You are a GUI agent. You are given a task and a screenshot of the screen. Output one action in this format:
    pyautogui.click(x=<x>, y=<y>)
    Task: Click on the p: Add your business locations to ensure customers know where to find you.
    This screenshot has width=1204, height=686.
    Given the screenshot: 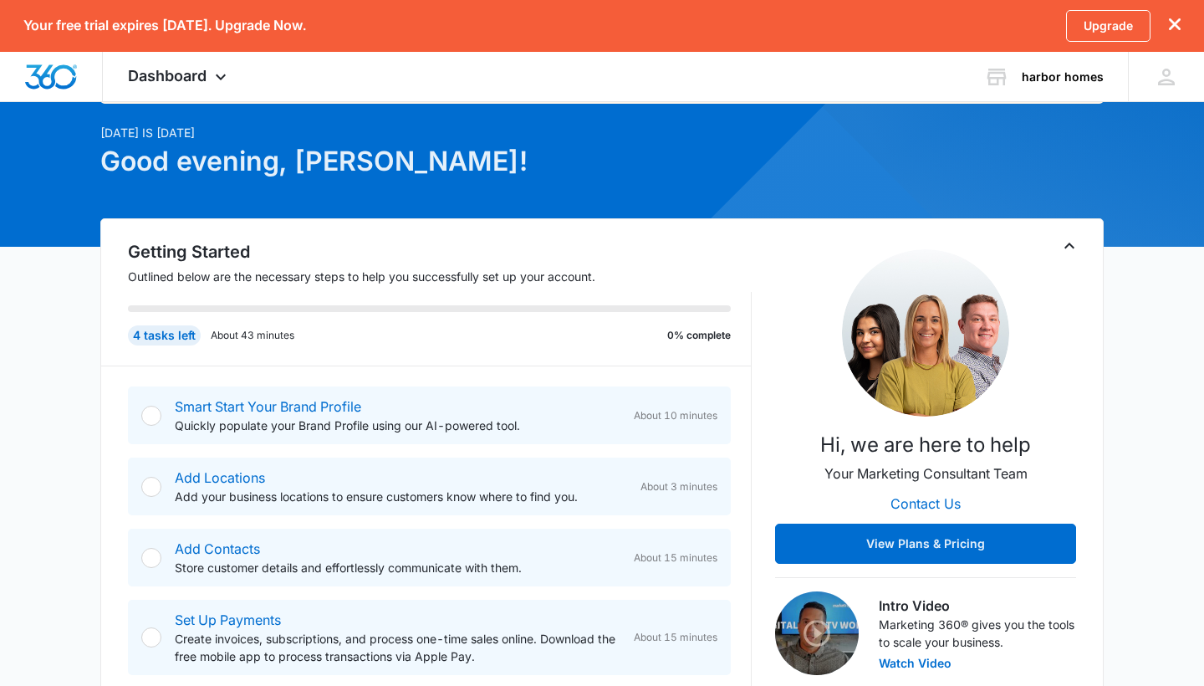 What is the action you would take?
    pyautogui.click(x=401, y=496)
    